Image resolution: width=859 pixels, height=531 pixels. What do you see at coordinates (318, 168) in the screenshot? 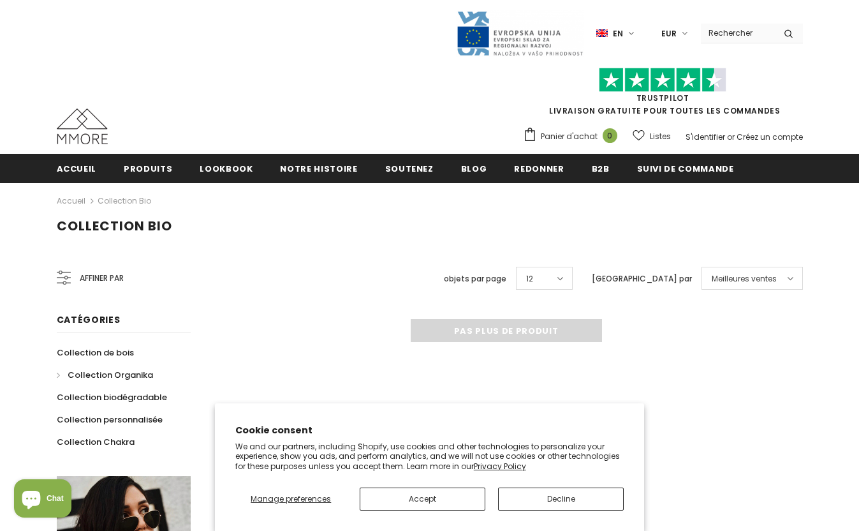
I see `span: Notre histoire` at bounding box center [318, 168].